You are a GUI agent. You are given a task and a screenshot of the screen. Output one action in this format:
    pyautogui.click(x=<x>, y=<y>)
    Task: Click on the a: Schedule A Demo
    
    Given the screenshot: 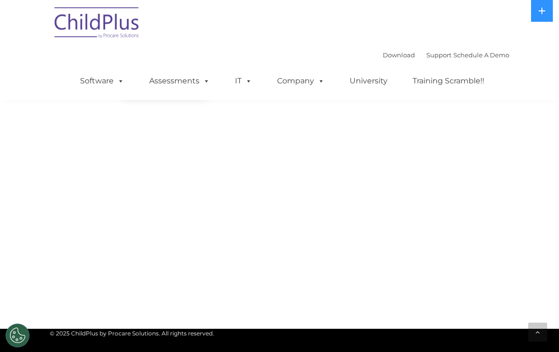 What is the action you would take?
    pyautogui.click(x=481, y=55)
    